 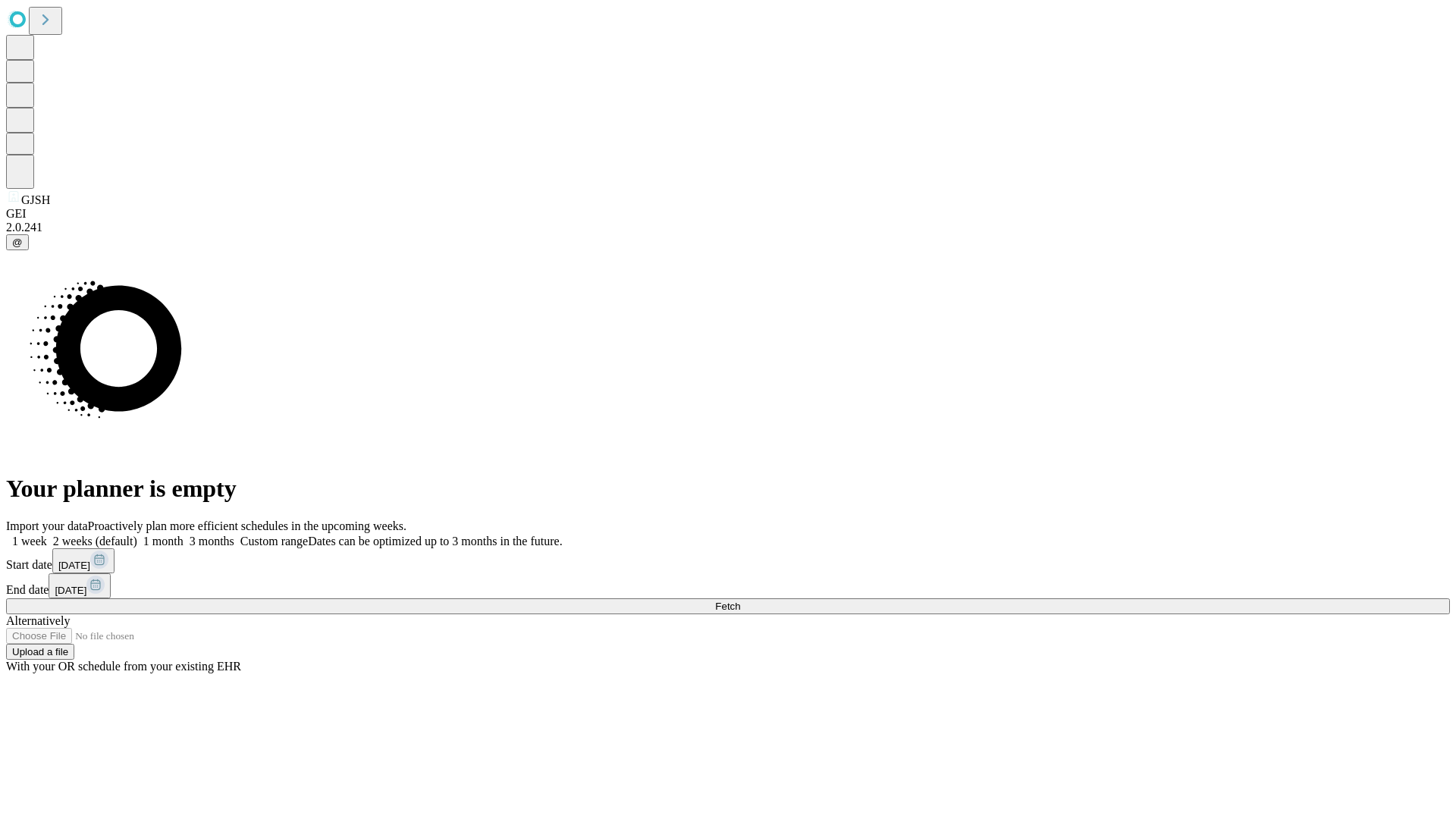 What do you see at coordinates (95, 540) in the screenshot?
I see `span: 2 weeks (default)` at bounding box center [95, 540].